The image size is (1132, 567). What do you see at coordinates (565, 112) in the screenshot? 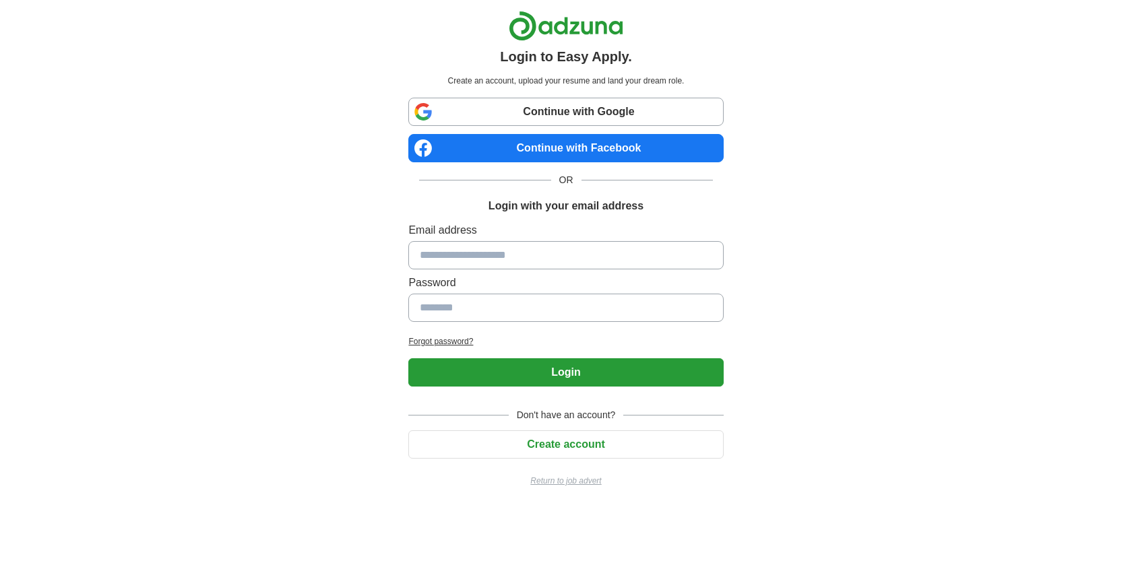
I see `a: Continue with Google` at bounding box center [565, 112].